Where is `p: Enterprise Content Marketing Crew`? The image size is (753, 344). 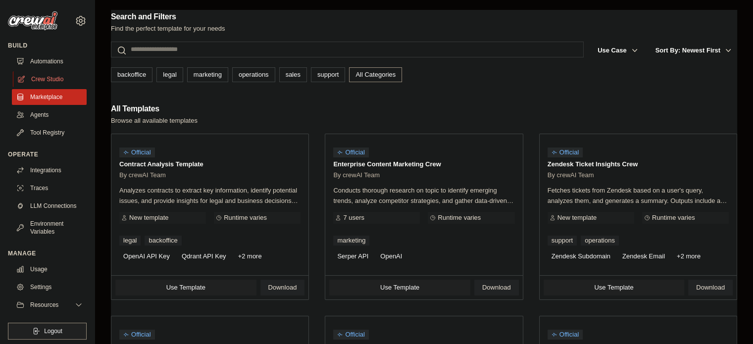 p: Enterprise Content Marketing Crew is located at coordinates (424, 164).